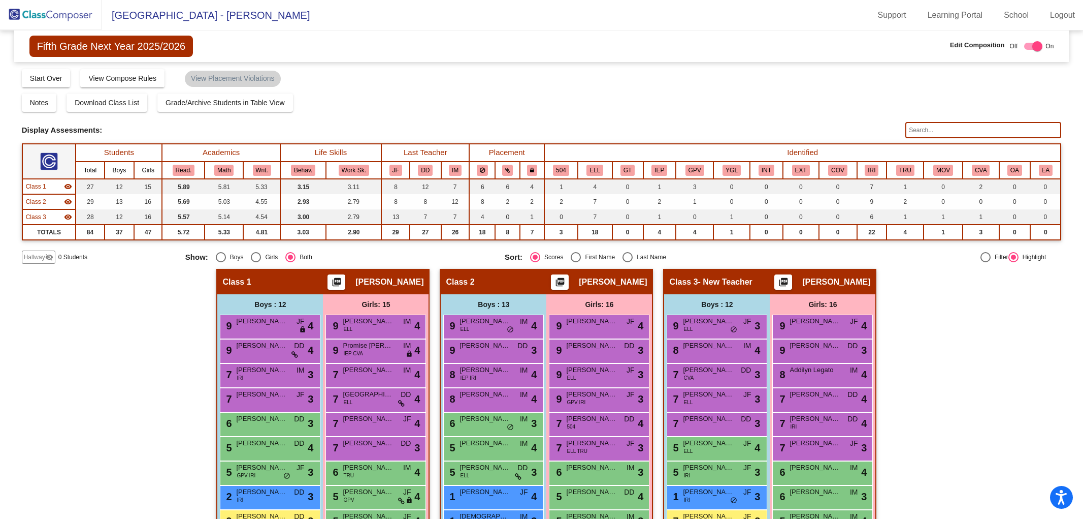  Describe the element at coordinates (68, 186) in the screenshot. I see `mat-icon: visibility` at that location.